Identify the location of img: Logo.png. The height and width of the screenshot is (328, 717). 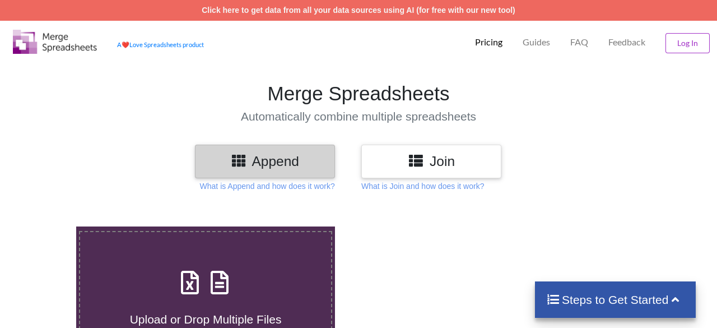
(55, 41).